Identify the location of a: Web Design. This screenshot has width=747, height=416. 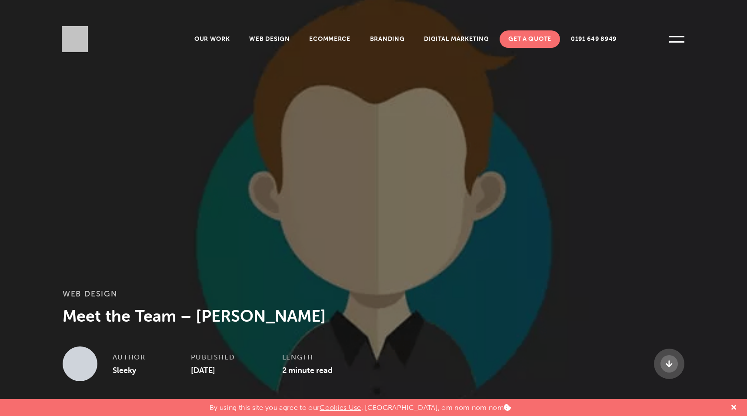
(269, 39).